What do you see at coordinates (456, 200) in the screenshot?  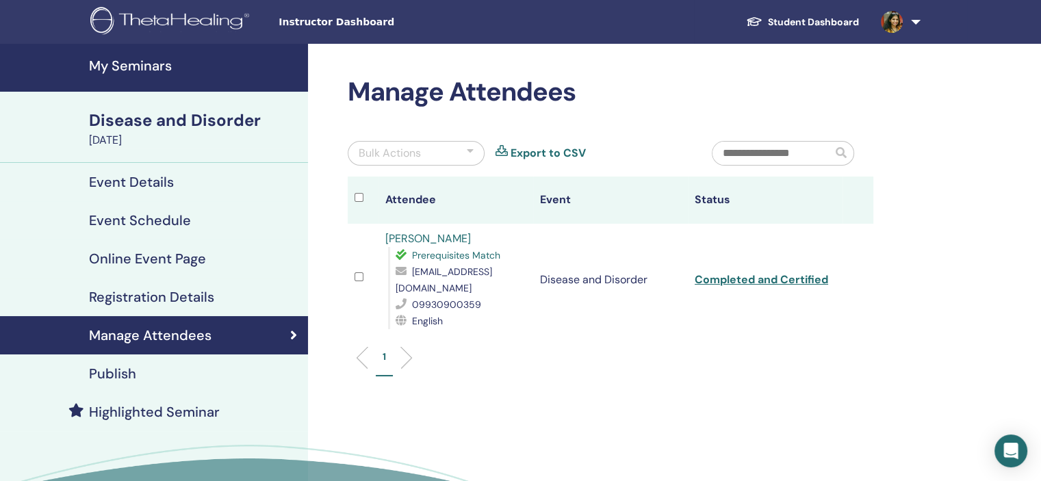 I see `th: Attendee` at bounding box center [456, 200].